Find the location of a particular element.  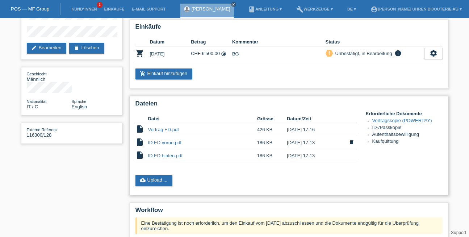

a: POS — MF Group is located at coordinates (30, 9).